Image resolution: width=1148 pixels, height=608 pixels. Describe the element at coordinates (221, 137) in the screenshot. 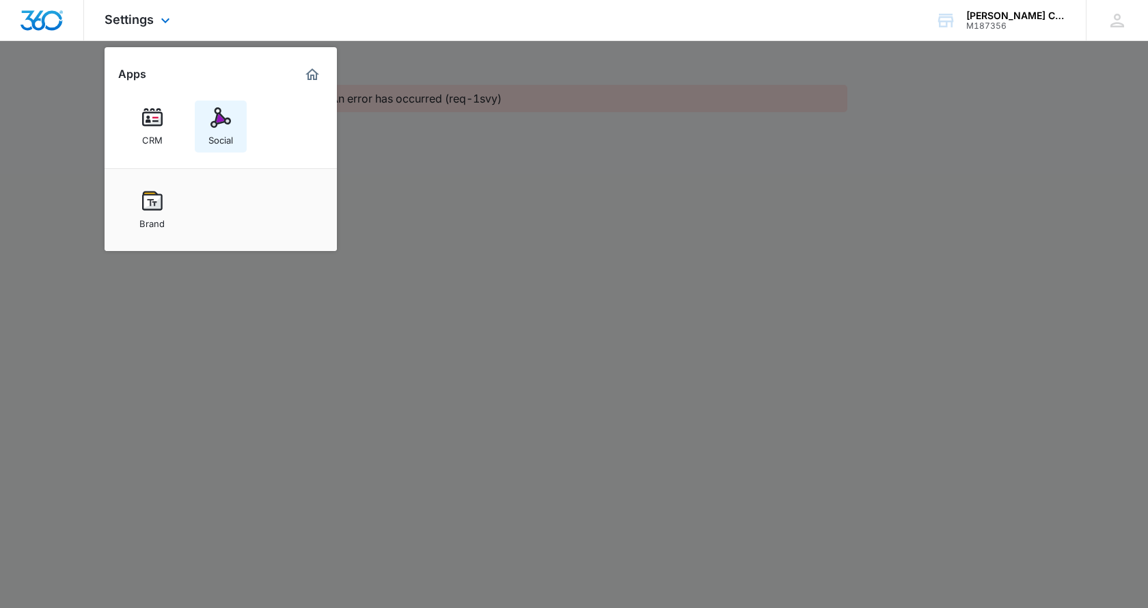

I see `div: Social` at that location.